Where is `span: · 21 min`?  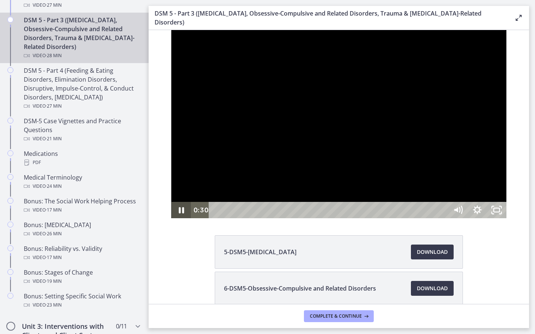 span: · 21 min is located at coordinates (53, 139).